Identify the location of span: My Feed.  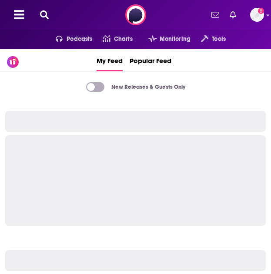
(110, 60).